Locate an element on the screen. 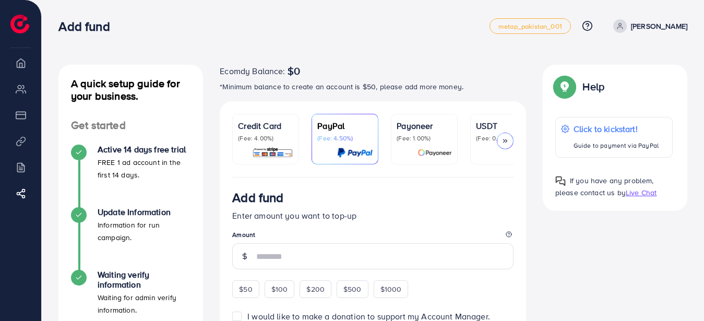 The width and height of the screenshot is (704, 321). li: Update Information is located at coordinates (130, 238).